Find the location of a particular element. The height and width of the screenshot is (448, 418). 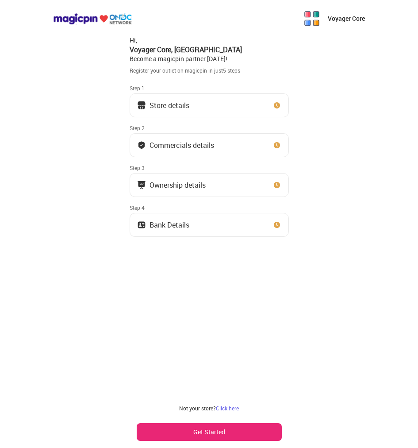

img: ownership_icon.37569ceb.svg is located at coordinates (142, 225).